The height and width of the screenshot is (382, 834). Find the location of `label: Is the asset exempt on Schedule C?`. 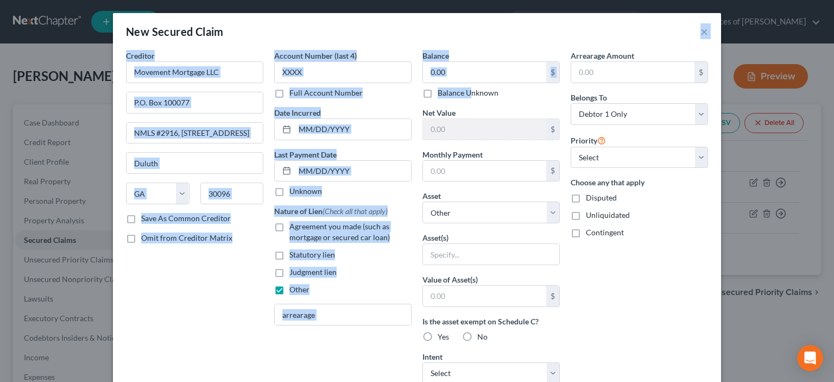

label: Is the asset exempt on Schedule C? is located at coordinates (491, 321).